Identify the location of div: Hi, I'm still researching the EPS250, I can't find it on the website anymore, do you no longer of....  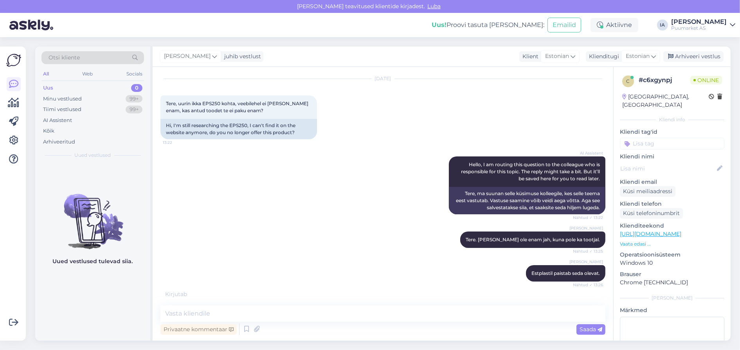
(239, 129).